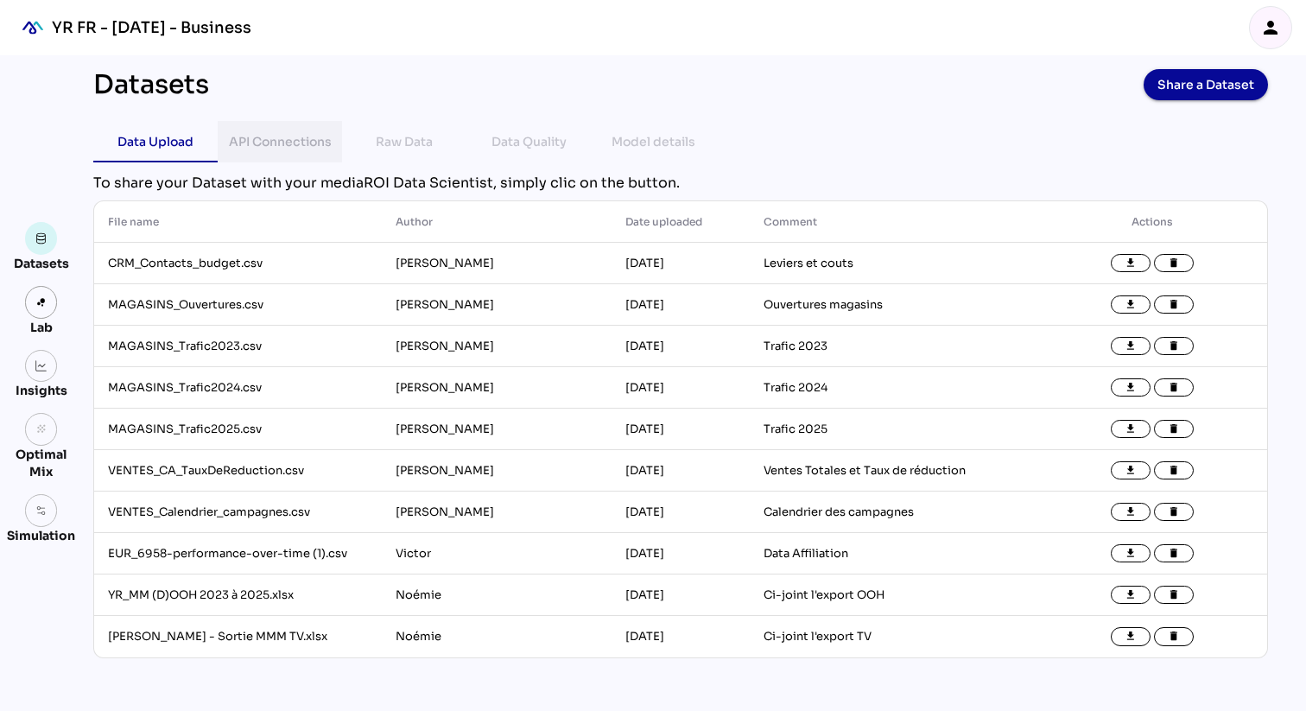 This screenshot has height=711, width=1306. What do you see at coordinates (893, 346) in the screenshot?
I see `td: Trafic 2023` at bounding box center [893, 346].